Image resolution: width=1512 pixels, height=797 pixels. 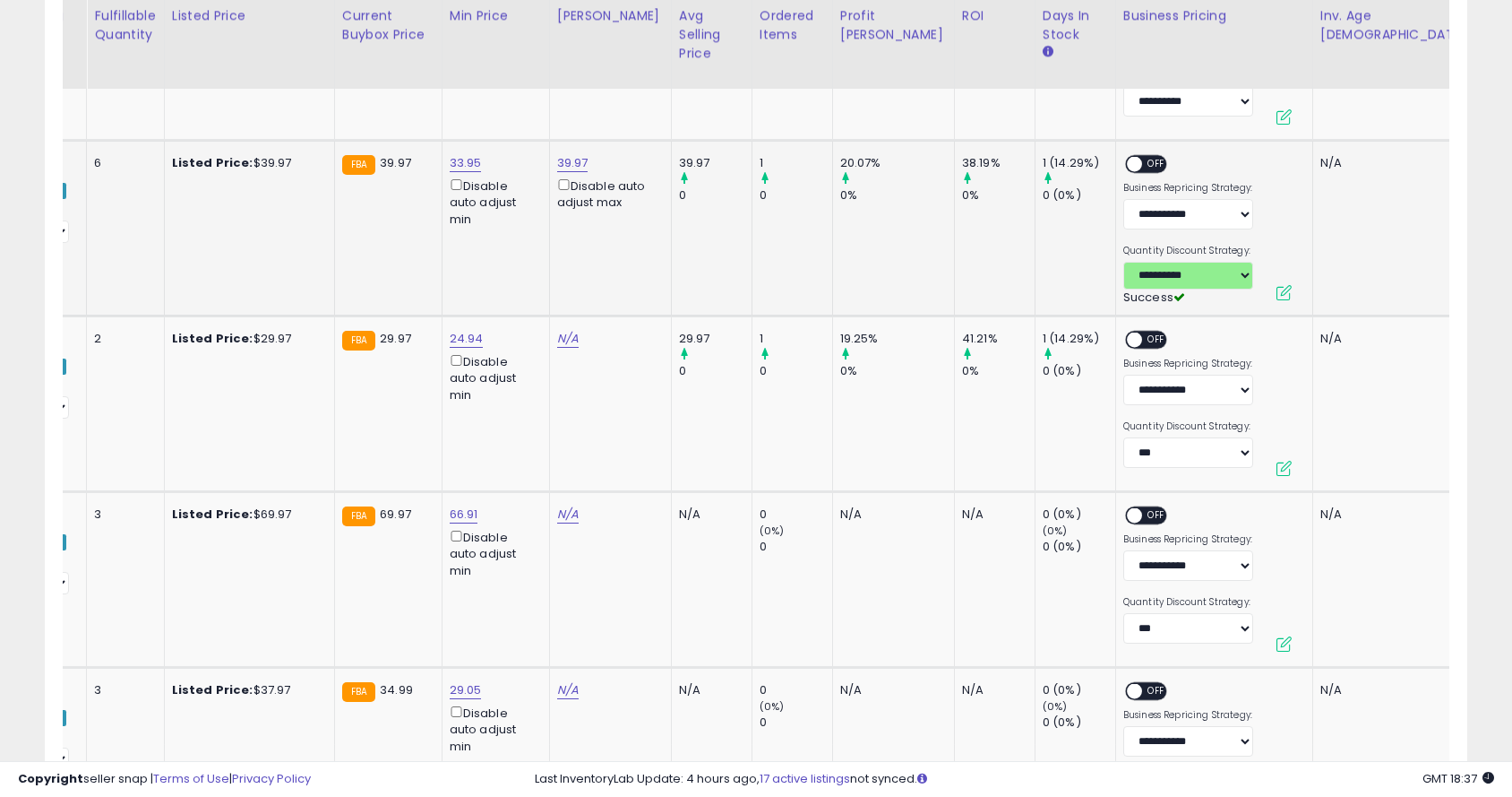 I want to click on div: Fulfillable Quantity, so click(x=125, y=25).